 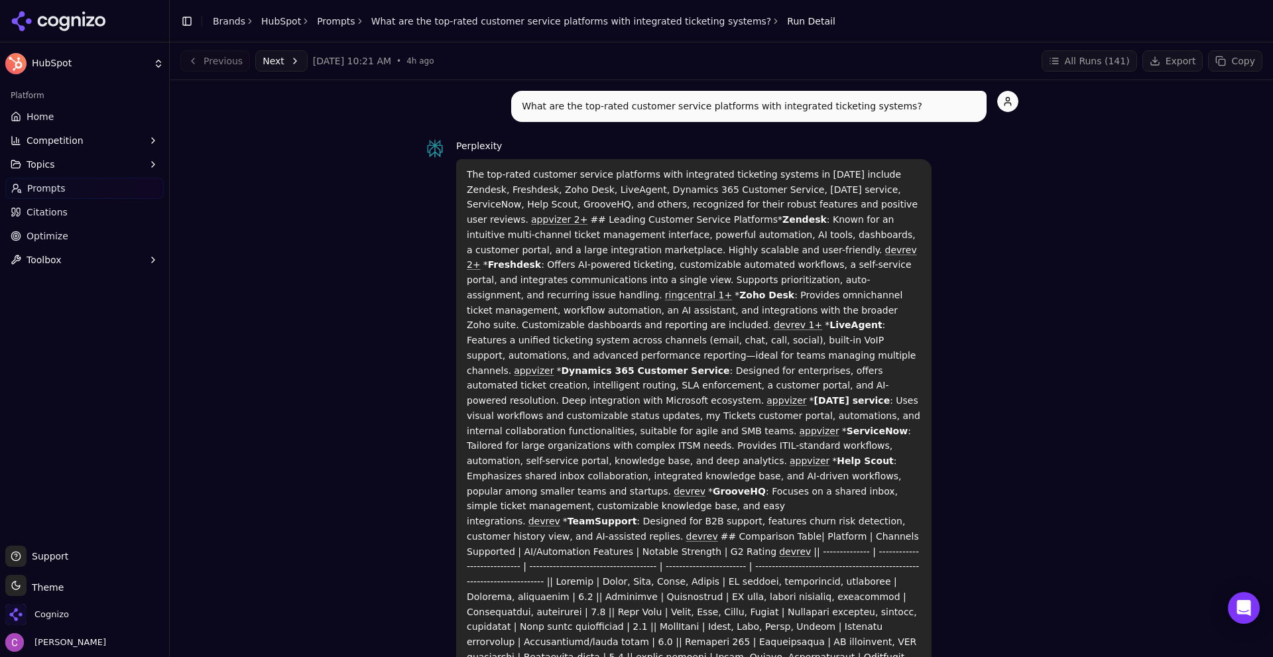 I want to click on button: Next, so click(x=281, y=61).